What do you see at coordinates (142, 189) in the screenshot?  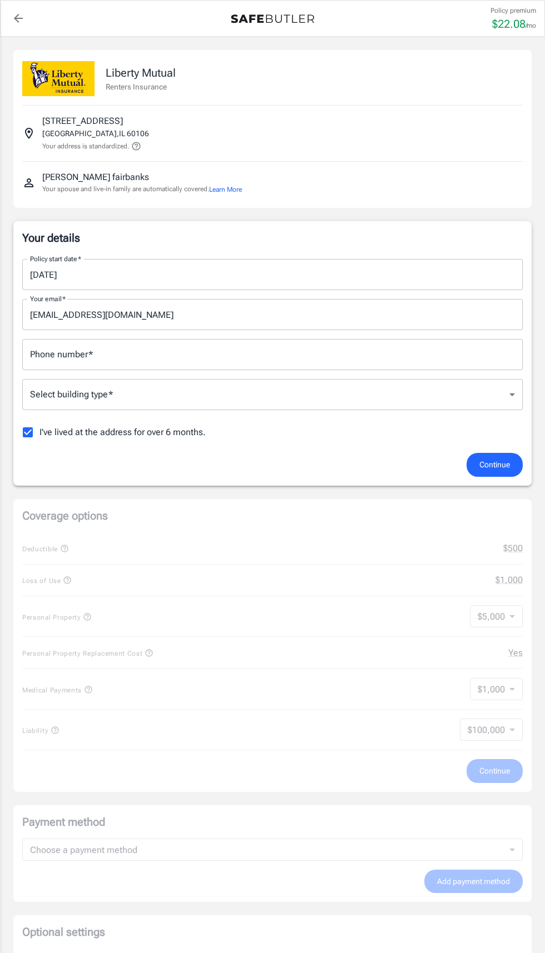 I see `p: Your spouse and live-in family are automatically covered.` at bounding box center [142, 189].